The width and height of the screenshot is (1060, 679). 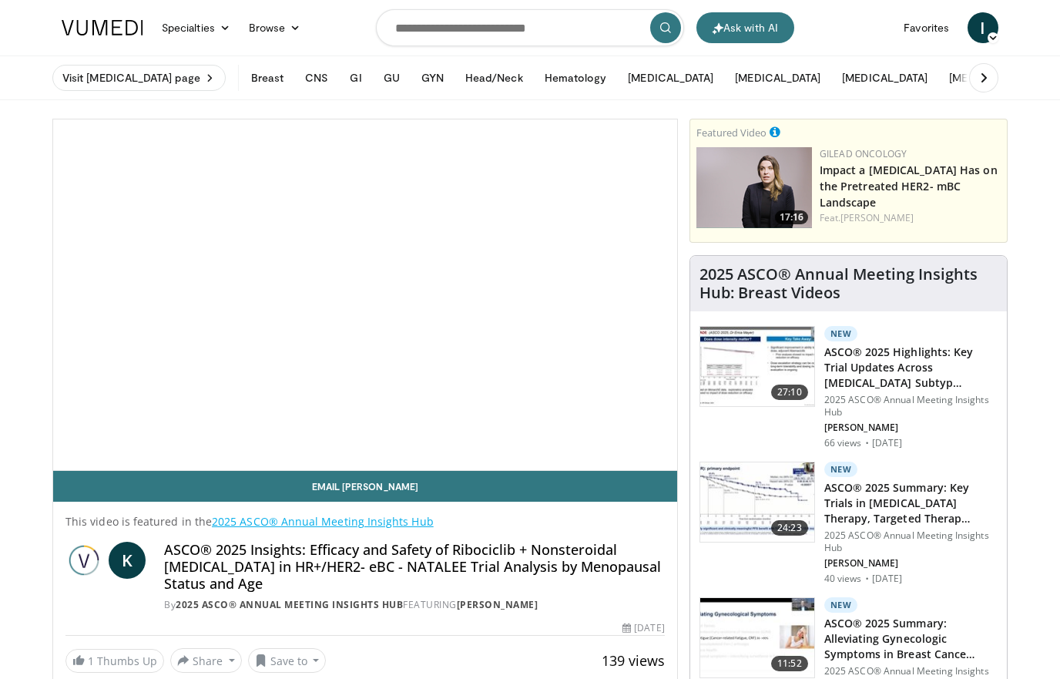 I want to click on button: Save to, so click(x=287, y=660).